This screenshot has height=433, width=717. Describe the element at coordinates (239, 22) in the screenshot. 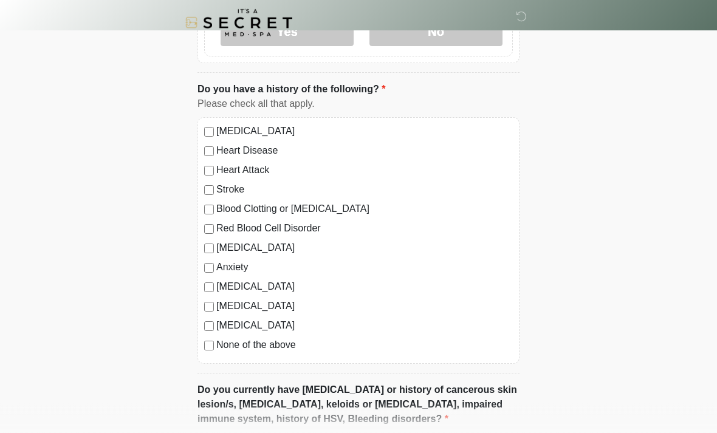

I see `img: It's A Secret Med Spa Logo` at that location.